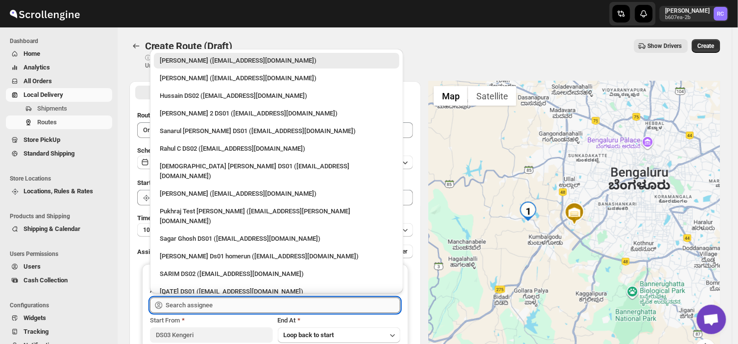 This screenshot has height=344, width=738. Describe the element at coordinates (687, 18) in the screenshot. I see `p: b607ea-2b` at that location.